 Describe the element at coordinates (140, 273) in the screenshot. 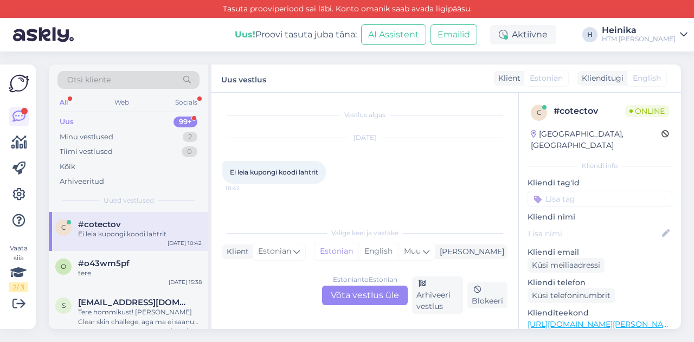

I see `div: tere` at that location.